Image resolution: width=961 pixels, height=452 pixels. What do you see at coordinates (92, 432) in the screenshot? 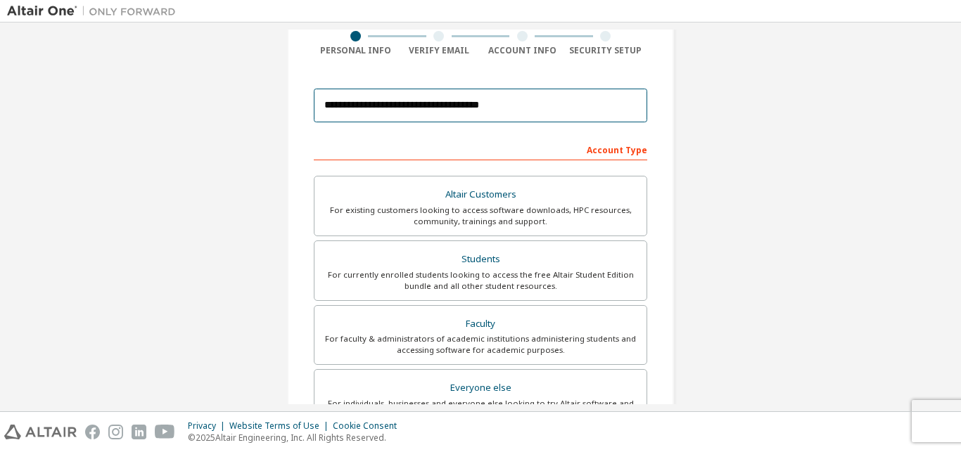
I see `img: facebook.svg` at bounding box center [92, 432].